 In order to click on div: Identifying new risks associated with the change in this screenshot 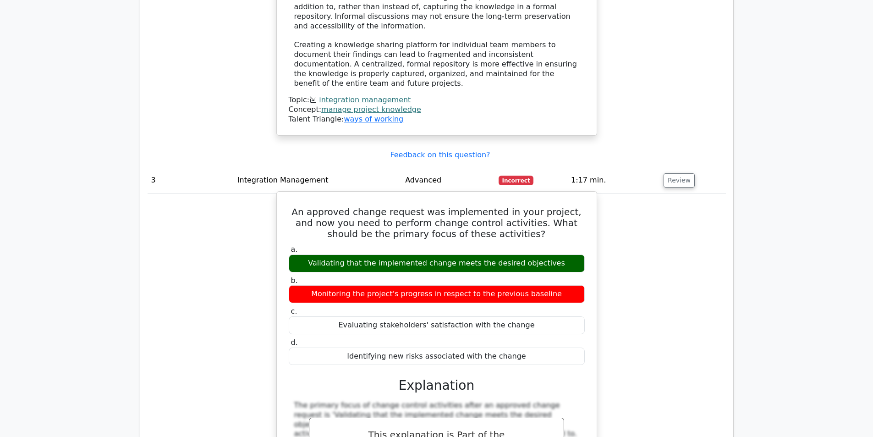, I will do `click(437, 356)`.